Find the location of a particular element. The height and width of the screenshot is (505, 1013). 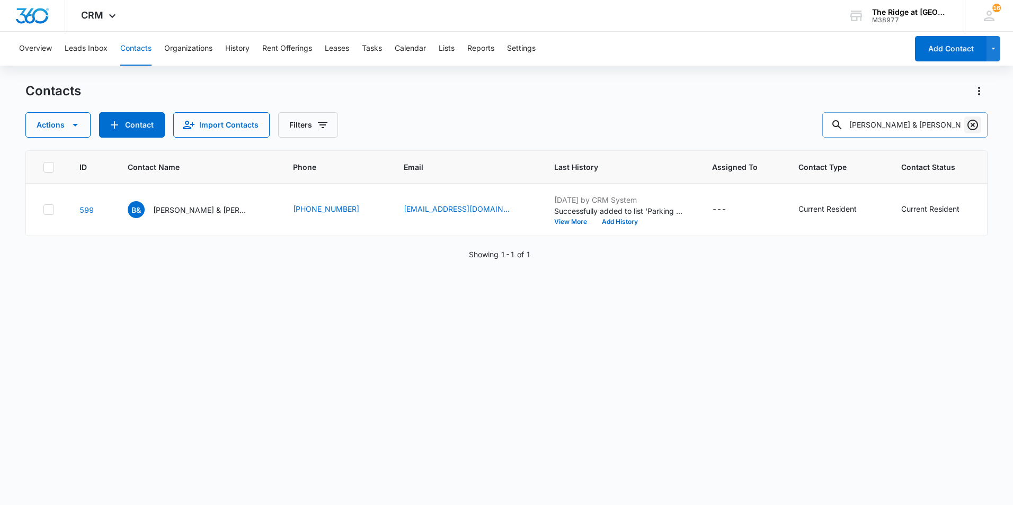

button: Settings is located at coordinates (521, 49).